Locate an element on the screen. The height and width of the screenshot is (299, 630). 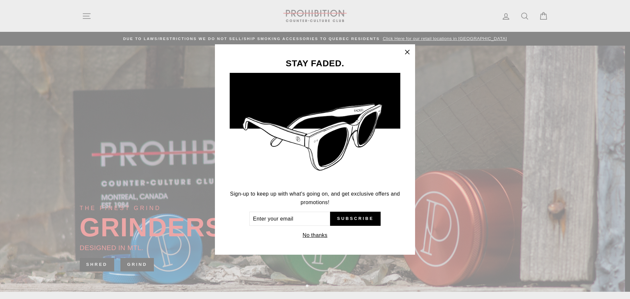
p: Sign-up to keep up with what's going on, and get exclusive offers and promotions! is located at coordinates (315, 198).